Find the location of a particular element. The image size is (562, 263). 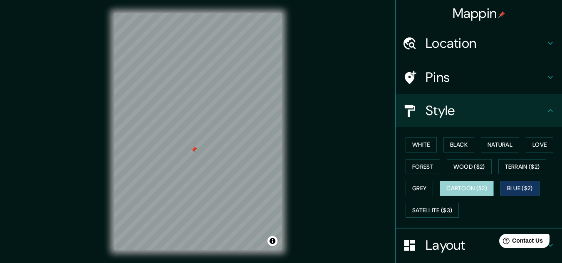

h4: Style is located at coordinates (485, 111).